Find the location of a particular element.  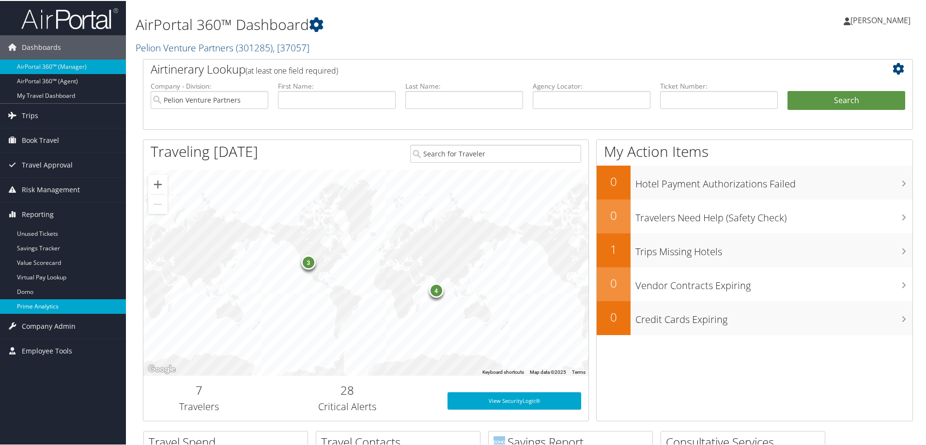

a: Pelion Venture Partners is located at coordinates (222, 46).